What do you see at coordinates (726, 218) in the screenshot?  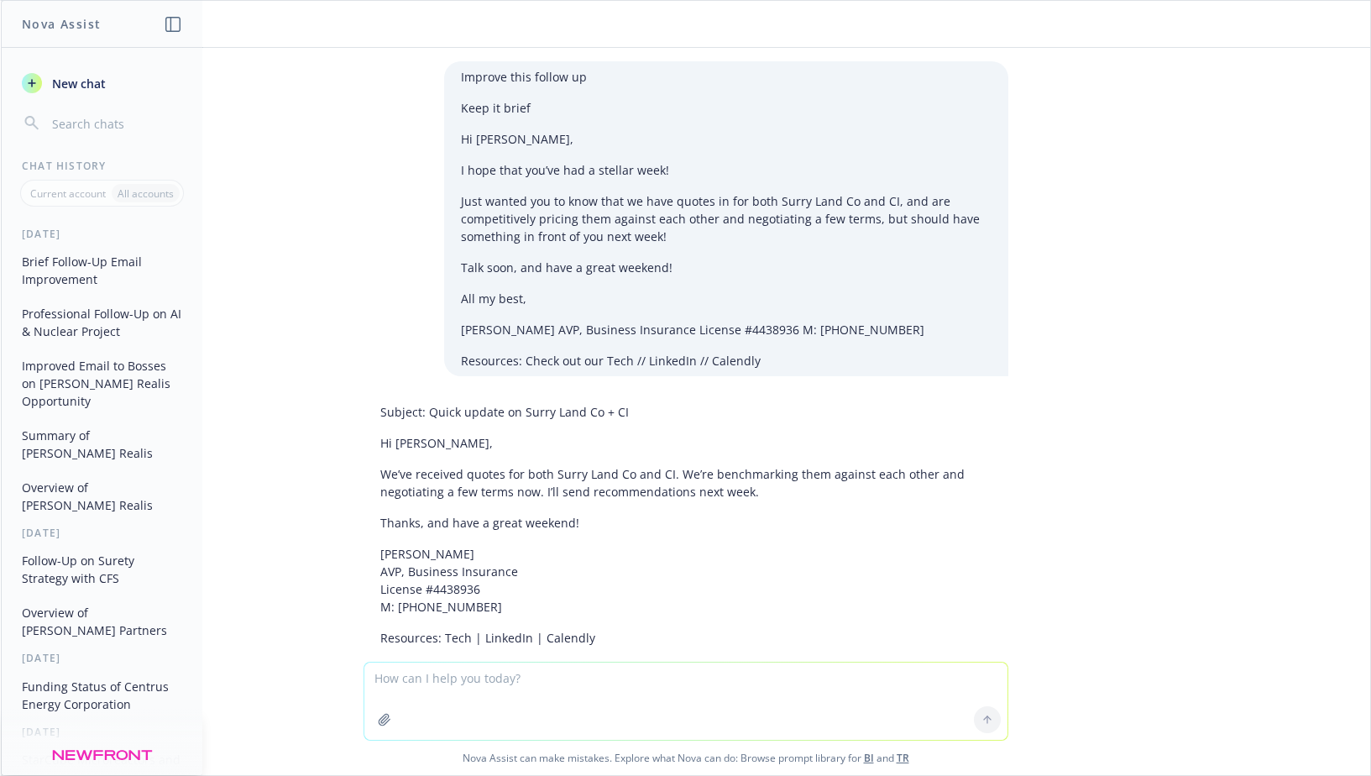 I see `p: Just wanted you to know that we have quotes in for both Surry Land Co and CI, and are competitive...` at bounding box center [726, 218].